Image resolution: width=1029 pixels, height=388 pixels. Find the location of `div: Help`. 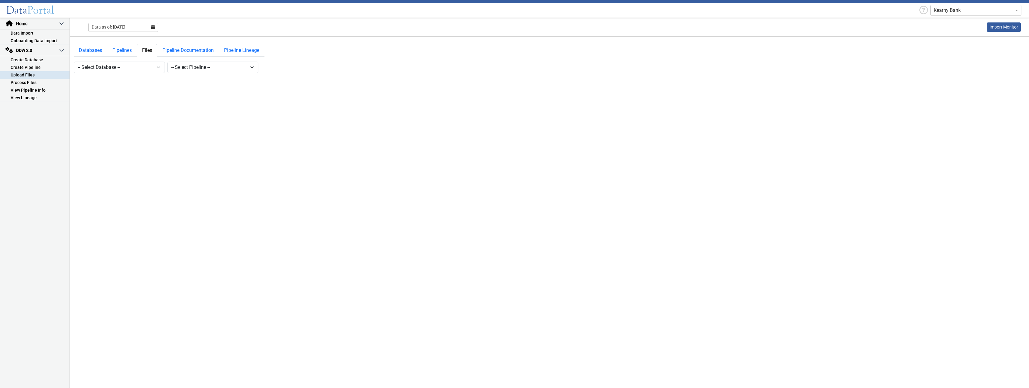

div: Help is located at coordinates (924, 10).